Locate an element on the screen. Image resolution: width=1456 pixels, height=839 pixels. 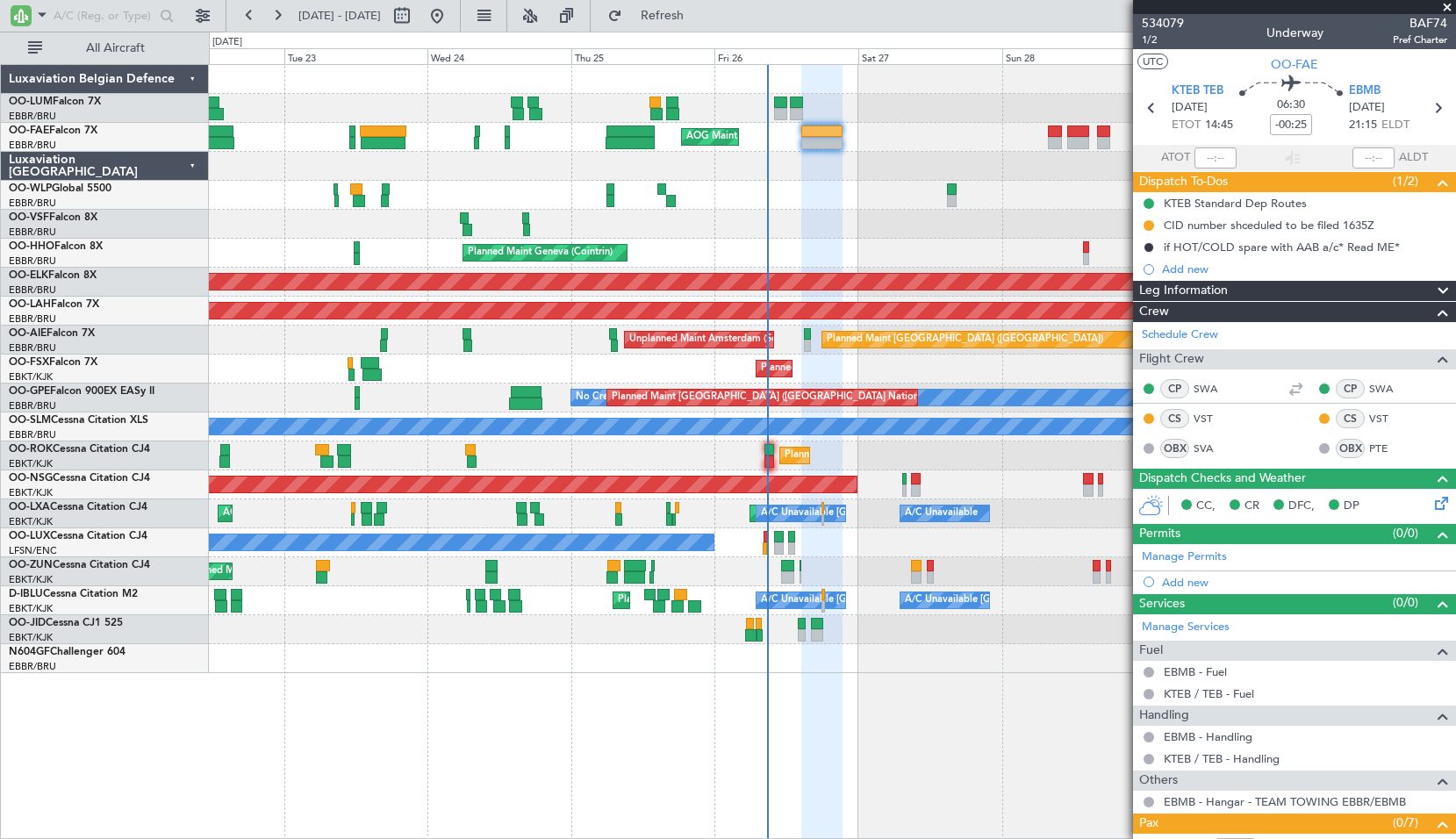
a: Manage Permits is located at coordinates (1183, 557).